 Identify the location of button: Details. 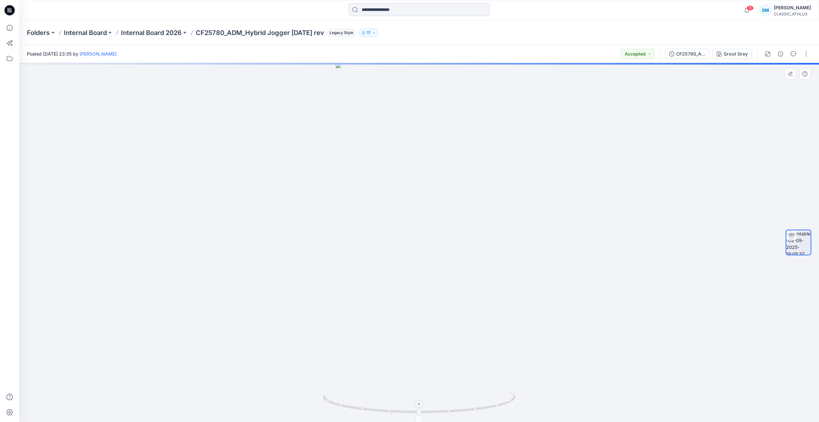
(780, 54).